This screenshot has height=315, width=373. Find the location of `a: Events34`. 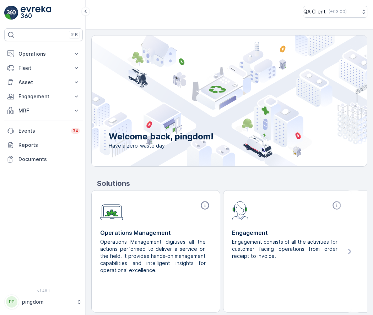

a: Events34 is located at coordinates (43, 131).